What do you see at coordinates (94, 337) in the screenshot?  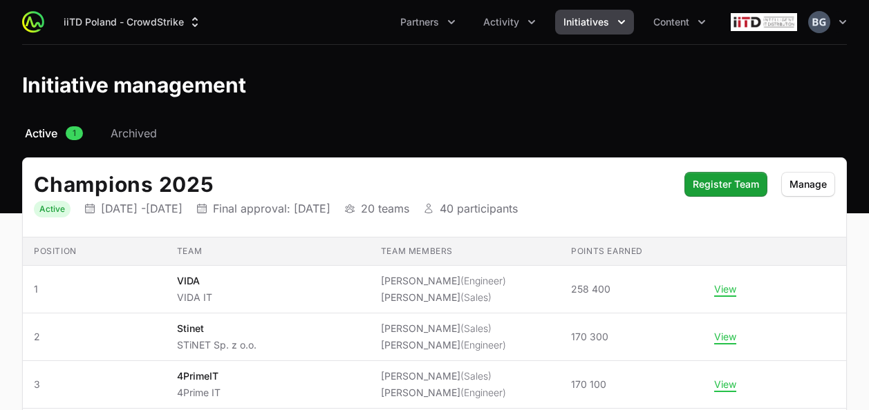 I see `span: 2` at bounding box center [94, 337].